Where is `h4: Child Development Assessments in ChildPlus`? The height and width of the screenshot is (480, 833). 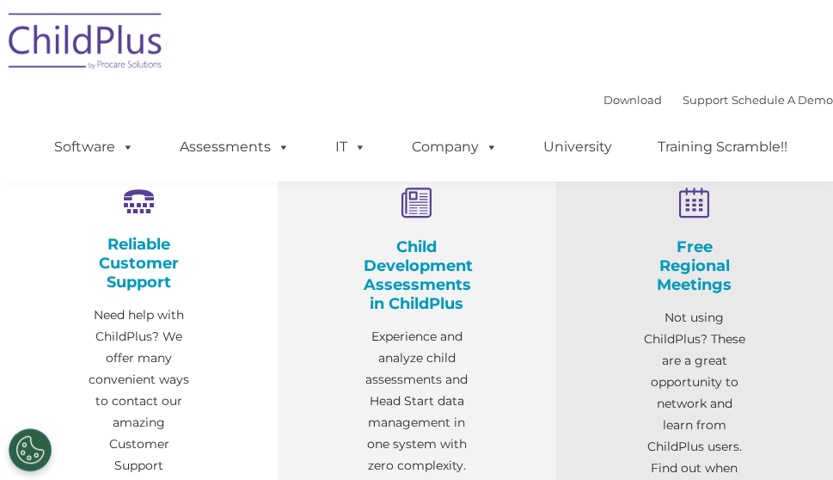 h4: Child Development Assessments in ChildPlus is located at coordinates (416, 275).